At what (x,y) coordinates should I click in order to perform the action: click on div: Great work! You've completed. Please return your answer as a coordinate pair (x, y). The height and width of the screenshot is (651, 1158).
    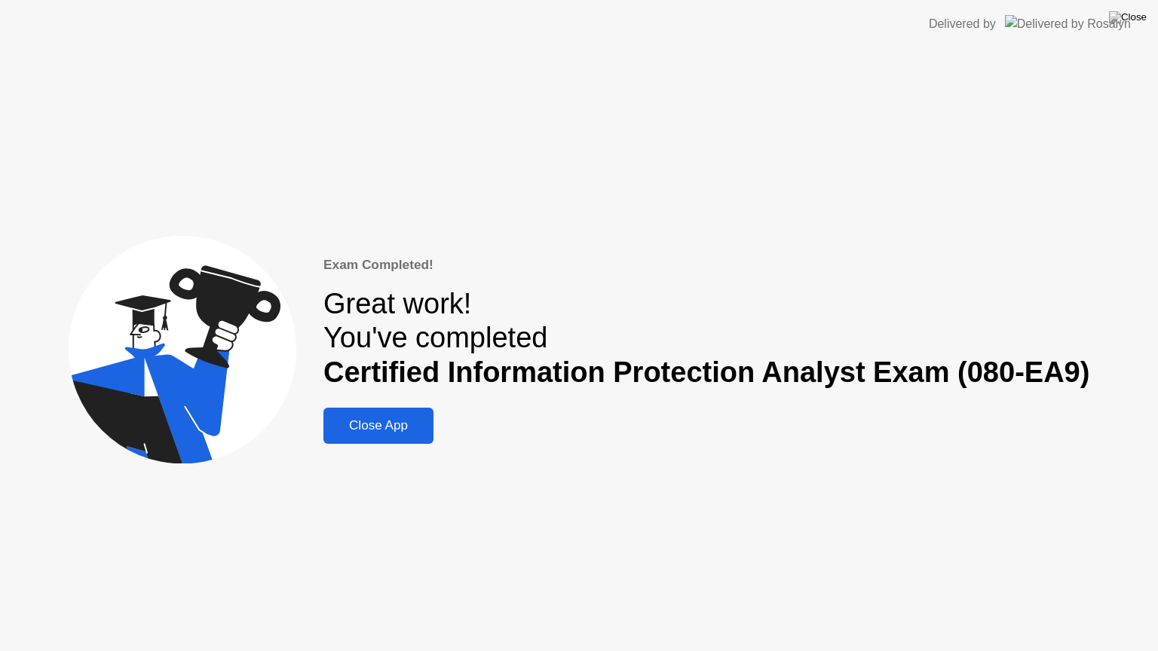
    Looking at the image, I should click on (706, 338).